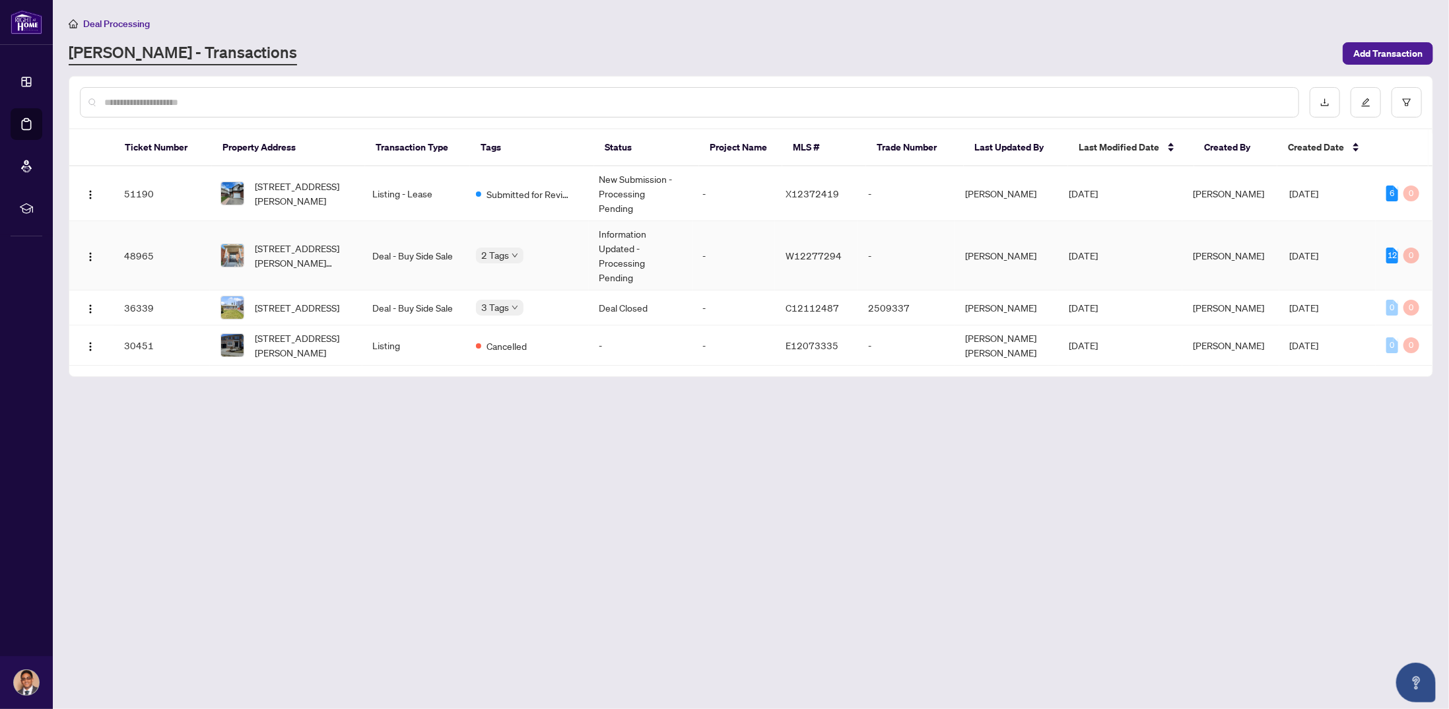 The width and height of the screenshot is (1449, 709). Describe the element at coordinates (495, 255) in the screenshot. I see `span: 2 Tags` at that location.